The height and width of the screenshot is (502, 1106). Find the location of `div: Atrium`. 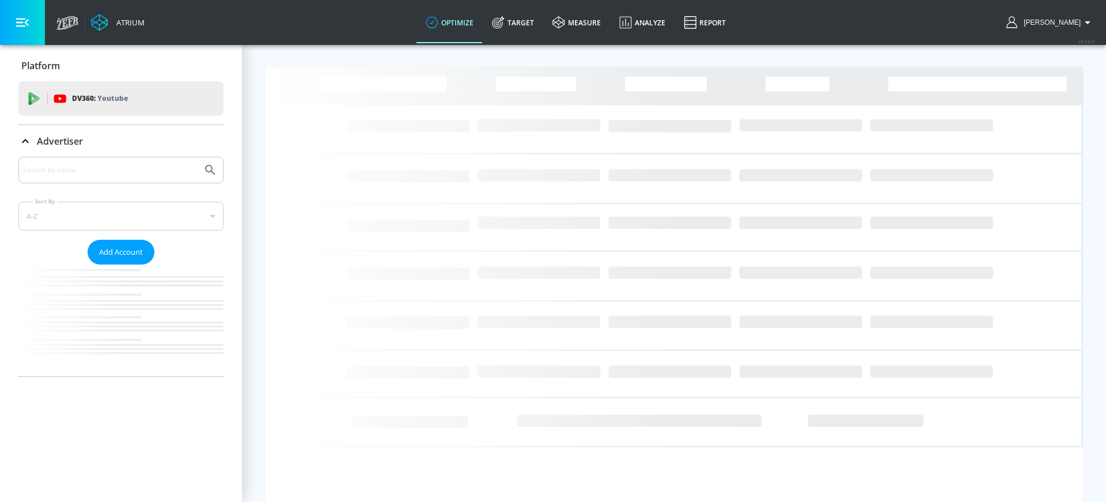

div: Atrium is located at coordinates (128, 22).